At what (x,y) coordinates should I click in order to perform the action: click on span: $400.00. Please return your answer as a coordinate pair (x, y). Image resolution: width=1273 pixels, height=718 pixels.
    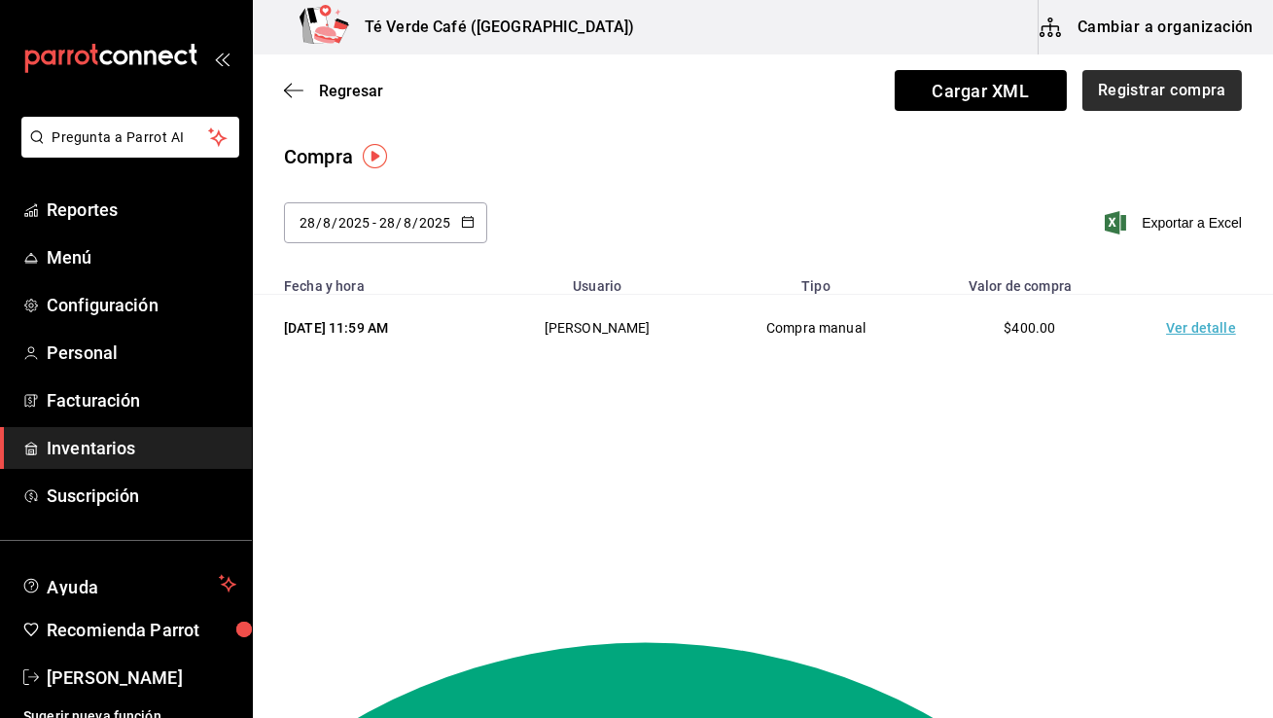
    Looking at the image, I should click on (1029, 328).